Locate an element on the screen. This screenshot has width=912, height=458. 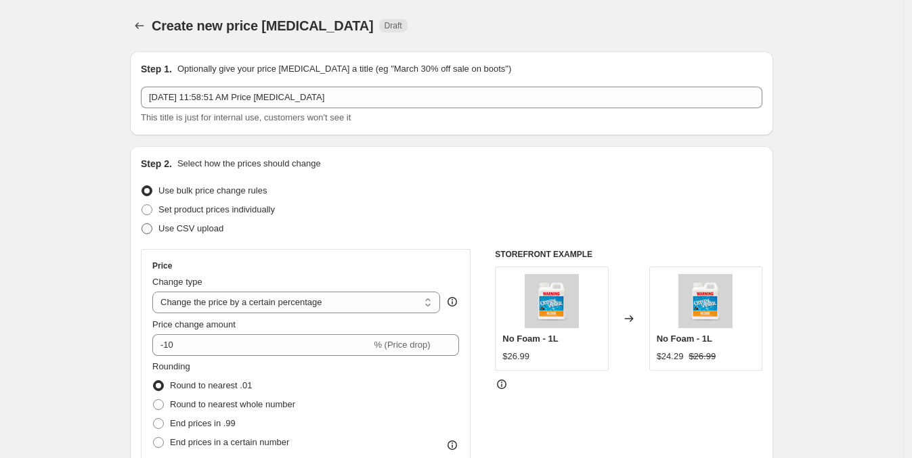
span: Round to nearest .01 is located at coordinates (211, 385).